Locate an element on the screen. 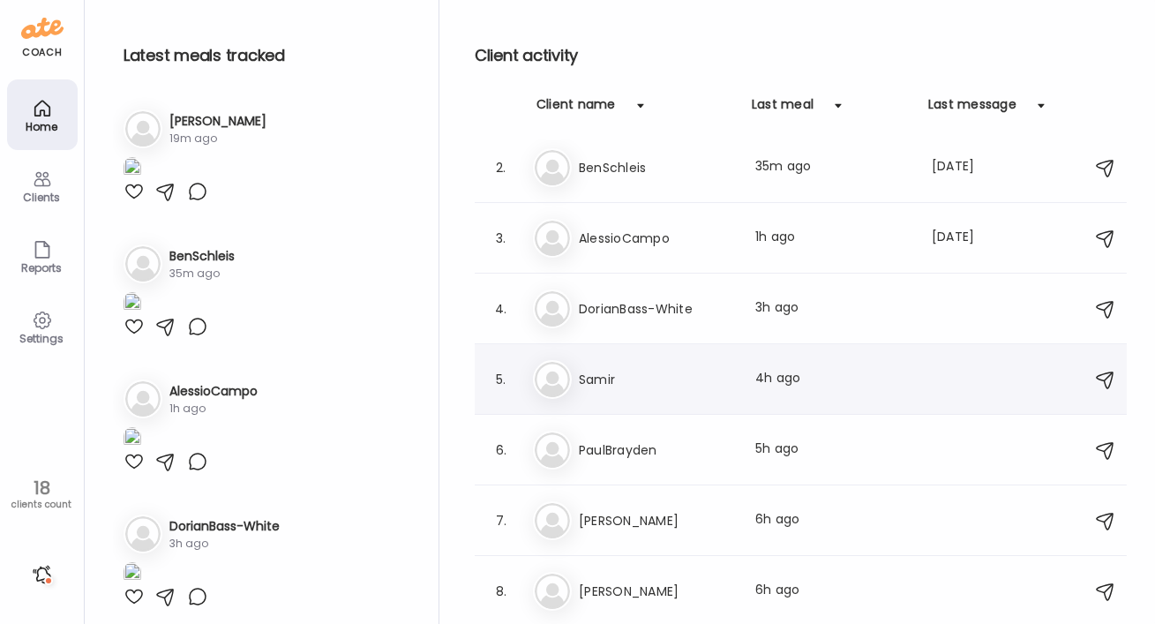 This screenshot has height=624, width=1155. div: 5h ago is located at coordinates (833, 450).